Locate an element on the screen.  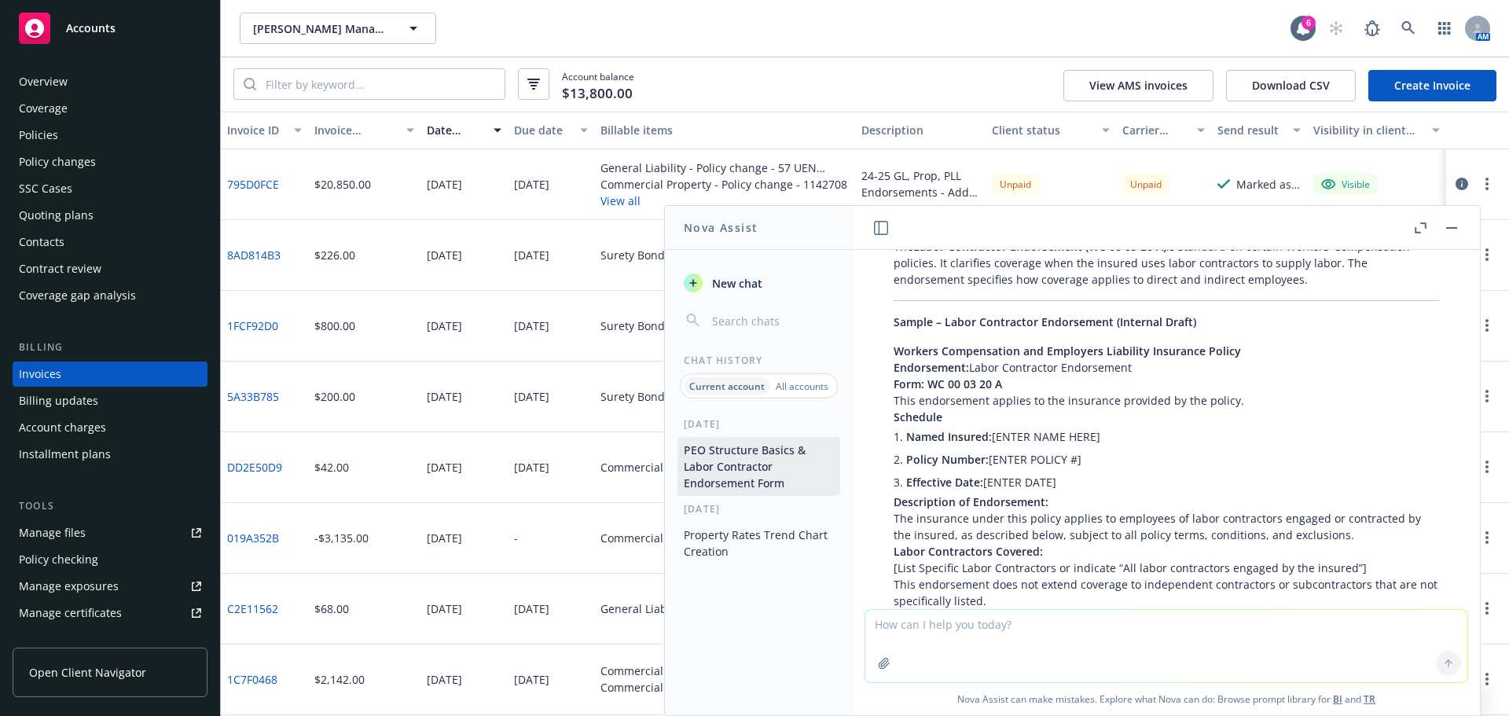
div: Manage exposures is located at coordinates (68, 586).